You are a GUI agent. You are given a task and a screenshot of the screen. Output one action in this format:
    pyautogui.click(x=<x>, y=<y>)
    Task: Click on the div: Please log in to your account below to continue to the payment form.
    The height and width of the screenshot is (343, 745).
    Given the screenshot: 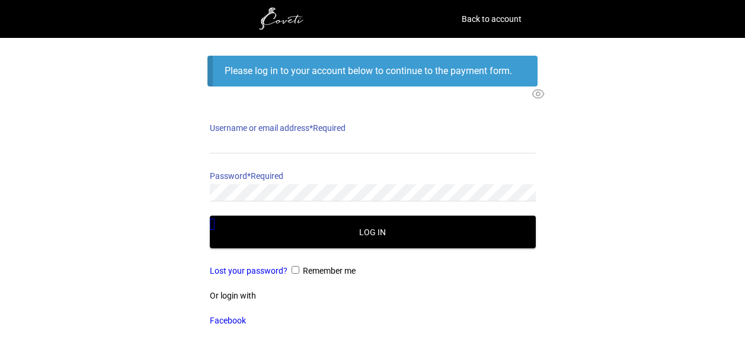 What is the action you would take?
    pyautogui.click(x=372, y=71)
    